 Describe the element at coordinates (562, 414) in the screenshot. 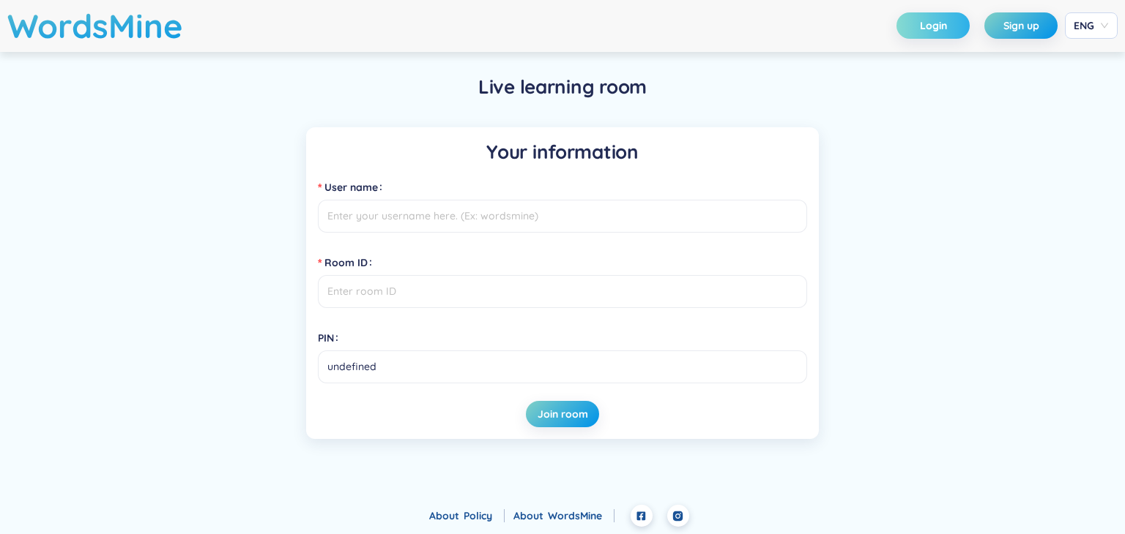

I see `button: Join room` at that location.